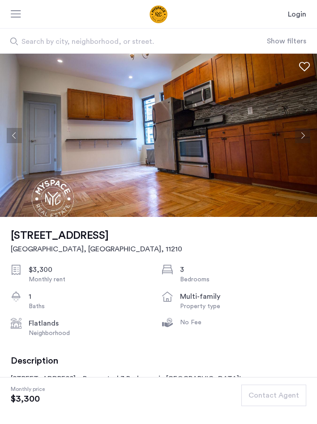 This screenshot has width=317, height=424. What do you see at coordinates (28, 389) in the screenshot?
I see `span: Monthly price` at bounding box center [28, 389].